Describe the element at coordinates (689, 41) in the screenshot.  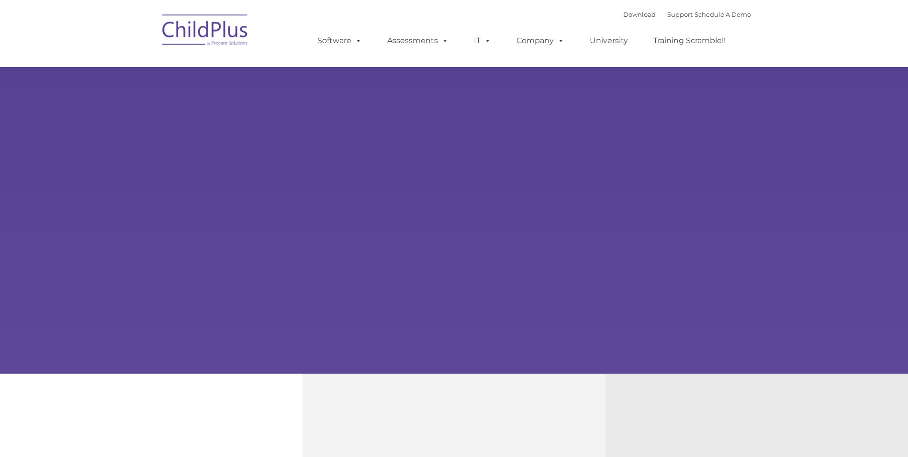
I see `a: Training Scramble!!` at that location.